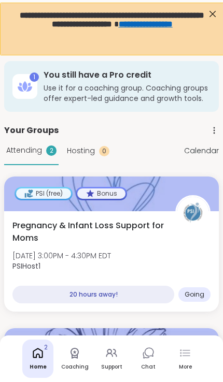 The image size is (223, 382). Describe the element at coordinates (75, 367) in the screenshot. I see `div: Coaching` at that location.